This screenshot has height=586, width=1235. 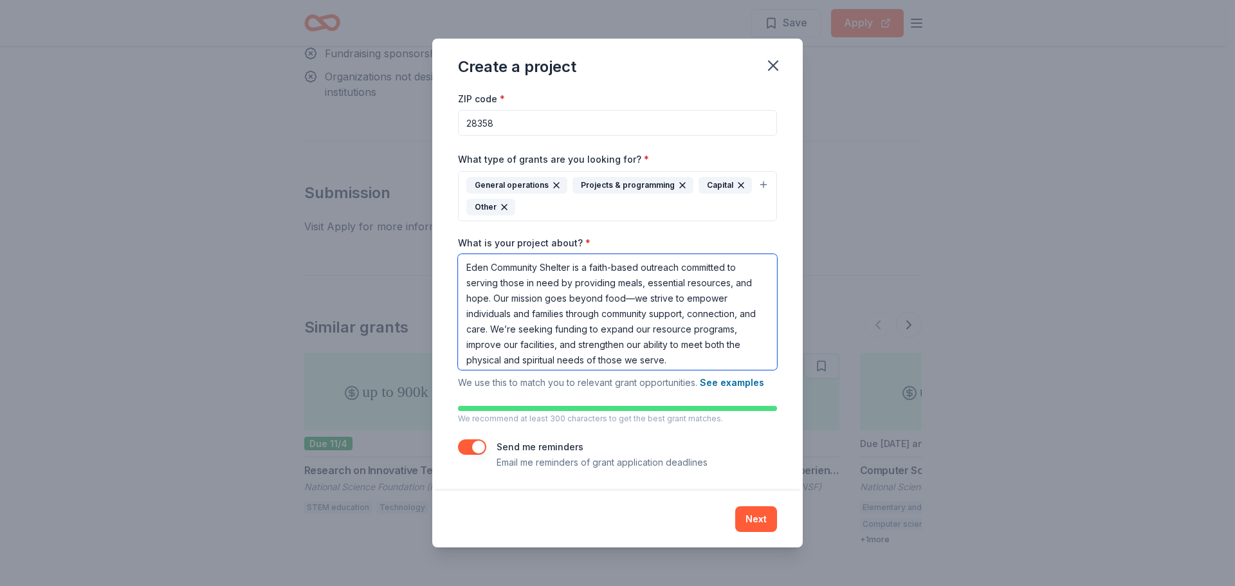 I want to click on button: Next, so click(x=756, y=519).